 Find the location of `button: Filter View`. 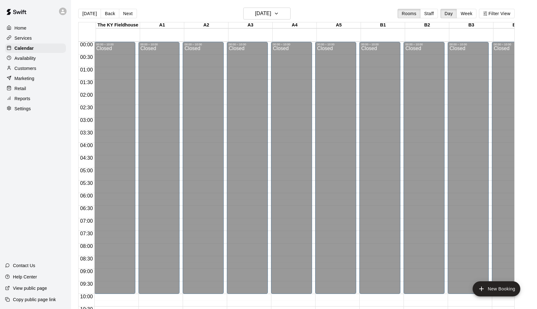

button: Filter View is located at coordinates (496, 14).